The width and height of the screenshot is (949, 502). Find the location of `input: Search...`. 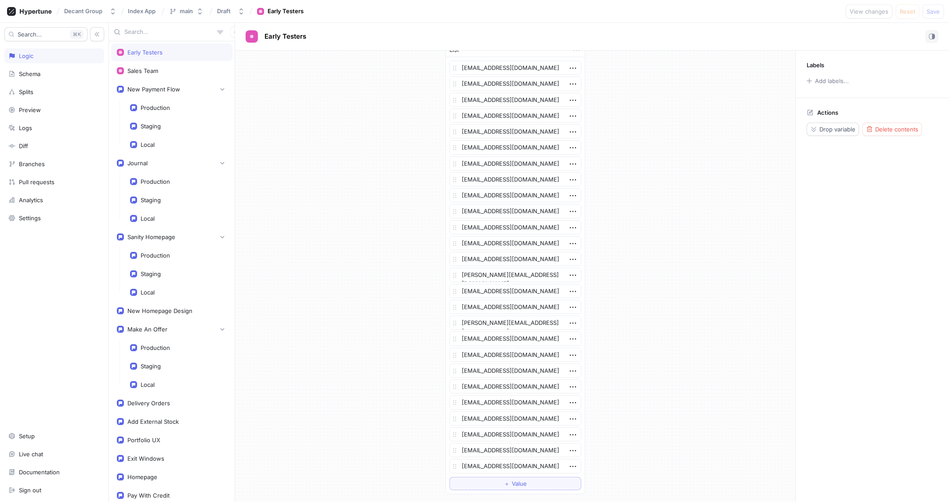

input: Search... is located at coordinates (169, 32).